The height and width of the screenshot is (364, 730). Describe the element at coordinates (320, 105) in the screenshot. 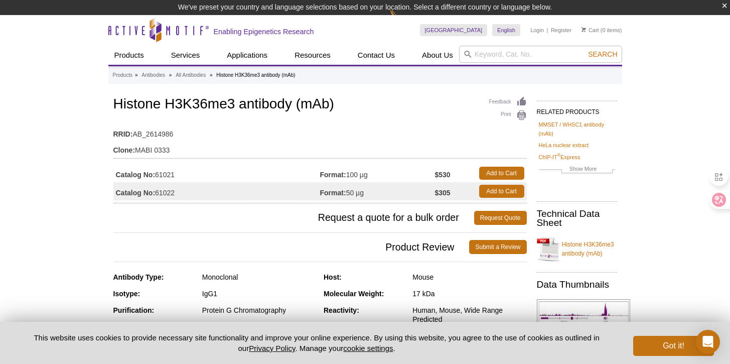

I see `h1: Histone H3K36me3 antibody (mAb)` at that location.